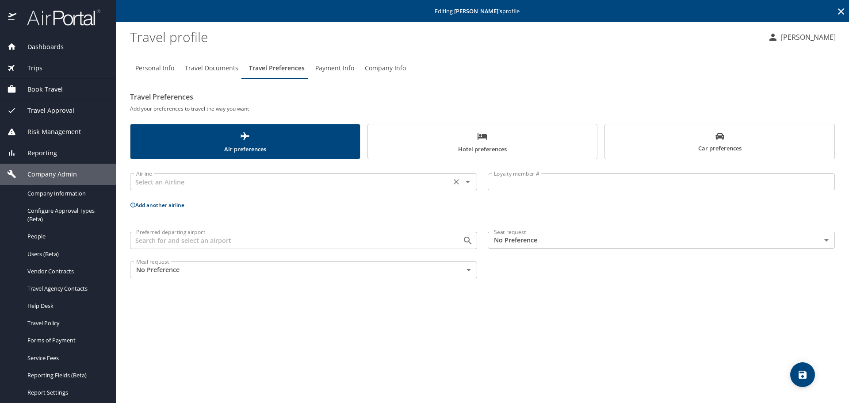 Image resolution: width=849 pixels, height=403 pixels. I want to click on span: Company Info, so click(385, 68).